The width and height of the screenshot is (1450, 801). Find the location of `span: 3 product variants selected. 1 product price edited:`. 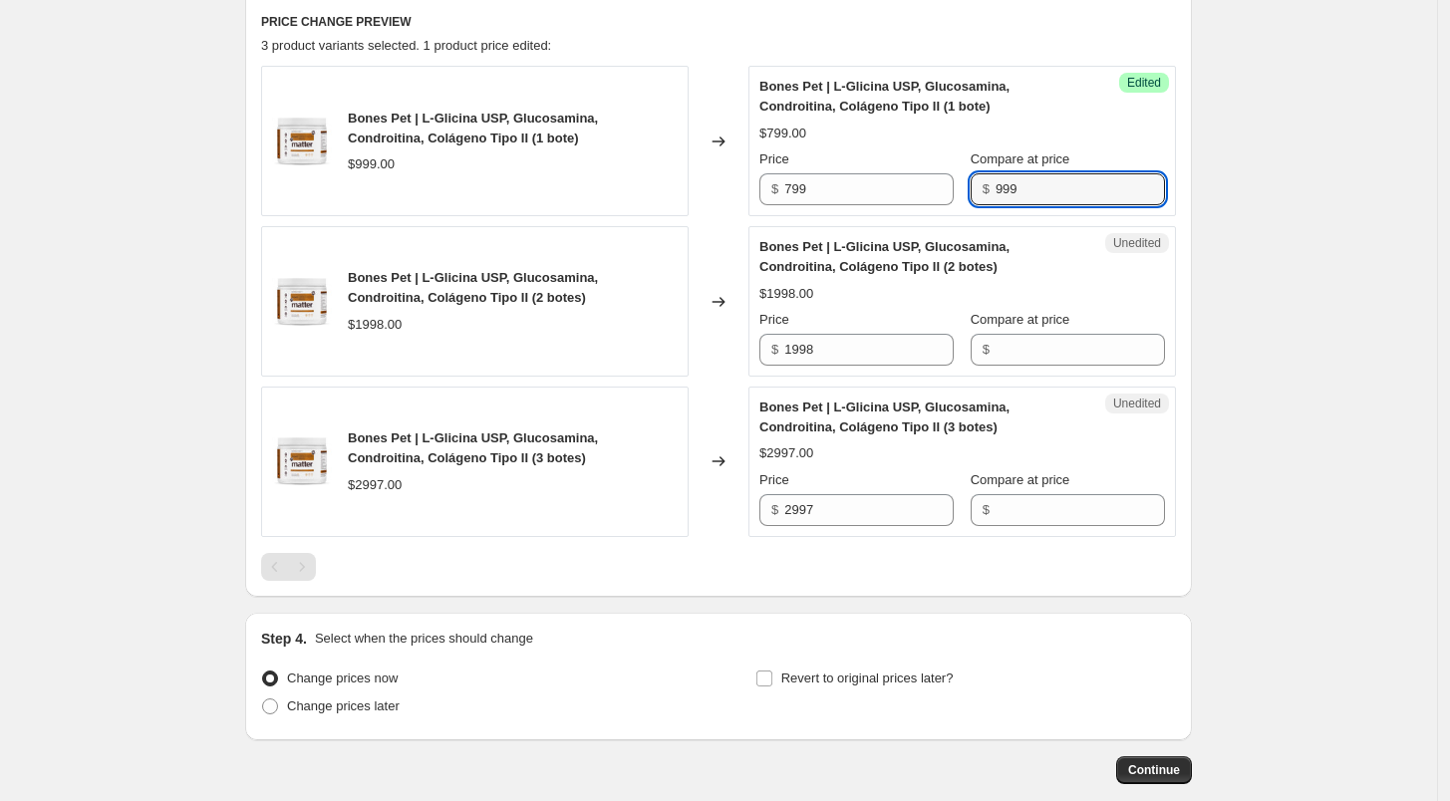

span: 3 product variants selected. 1 product price edited: is located at coordinates (406, 45).